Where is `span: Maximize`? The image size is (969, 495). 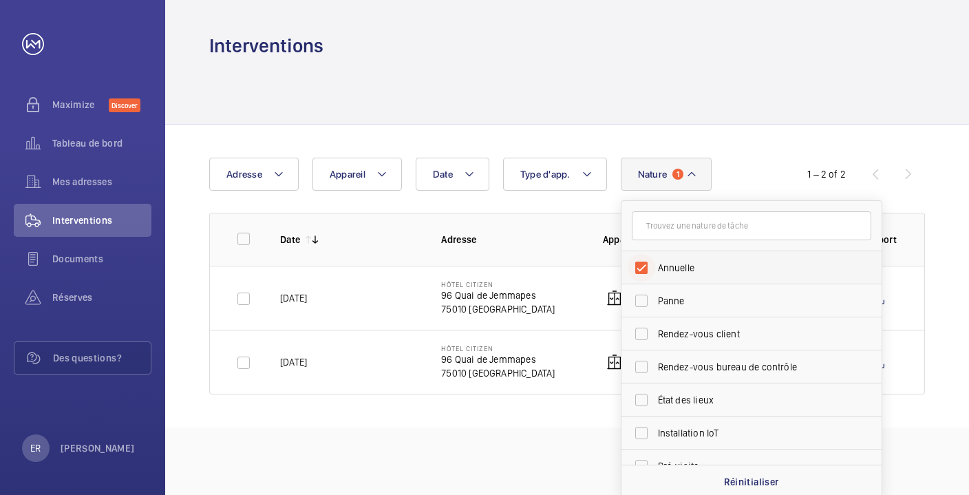
span: Maximize is located at coordinates (81, 105).